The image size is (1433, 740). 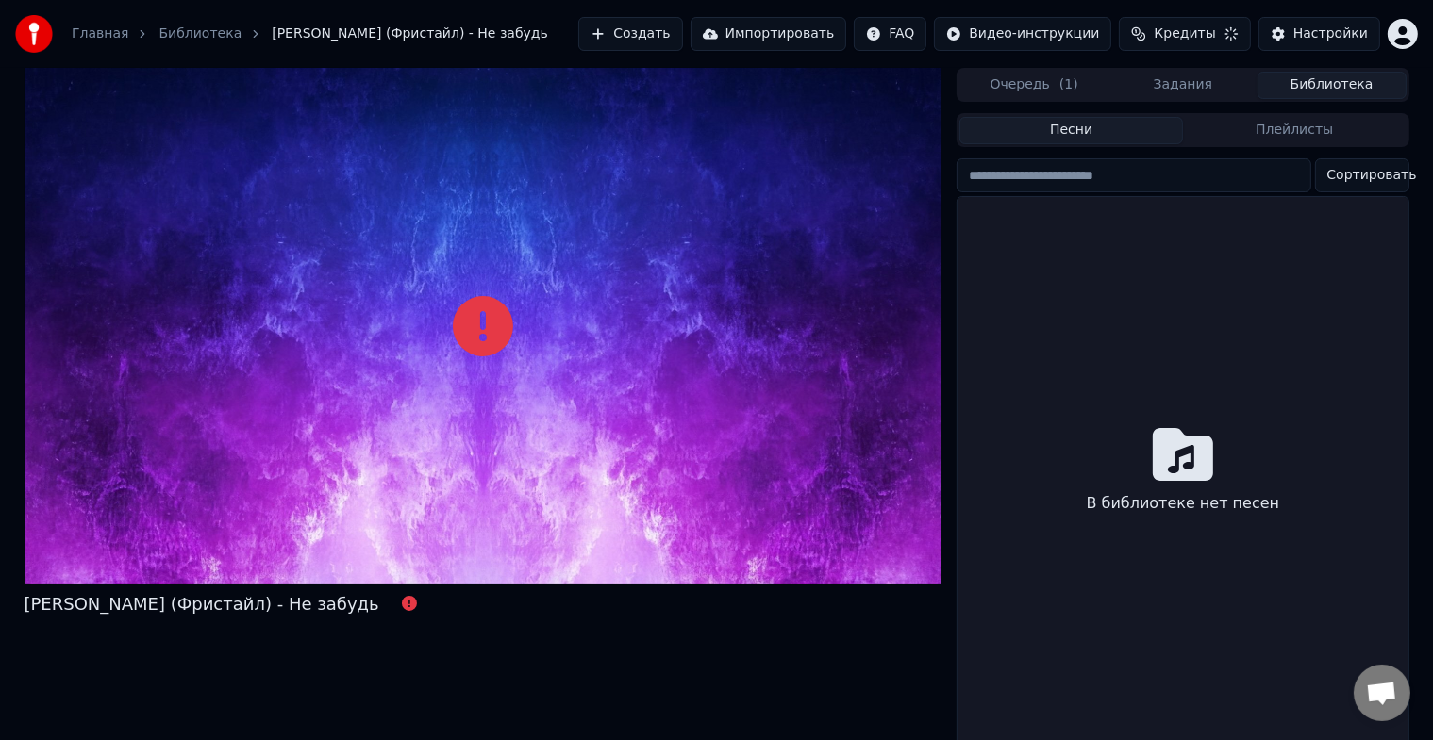 What do you see at coordinates (1330, 34) in the screenshot?
I see `div: Настройки` at bounding box center [1330, 34].